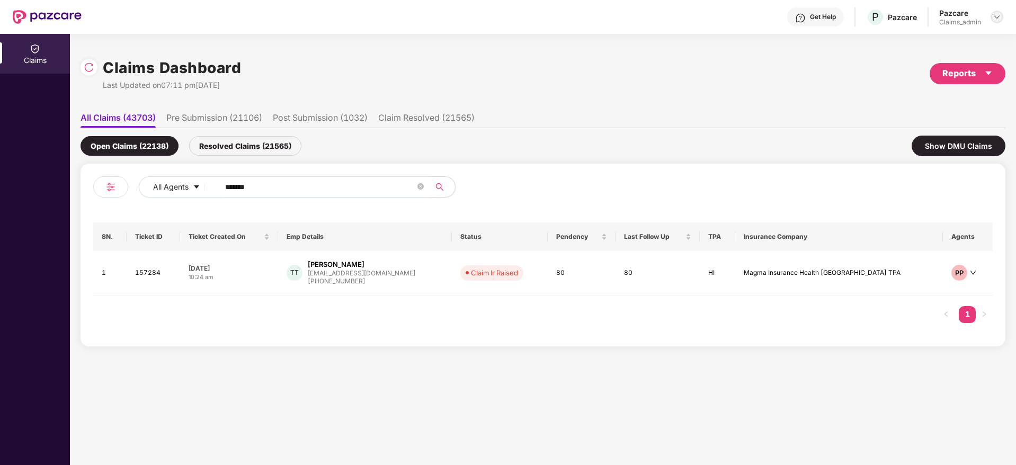  Describe the element at coordinates (946, 314) in the screenshot. I see `span: left` at that location.